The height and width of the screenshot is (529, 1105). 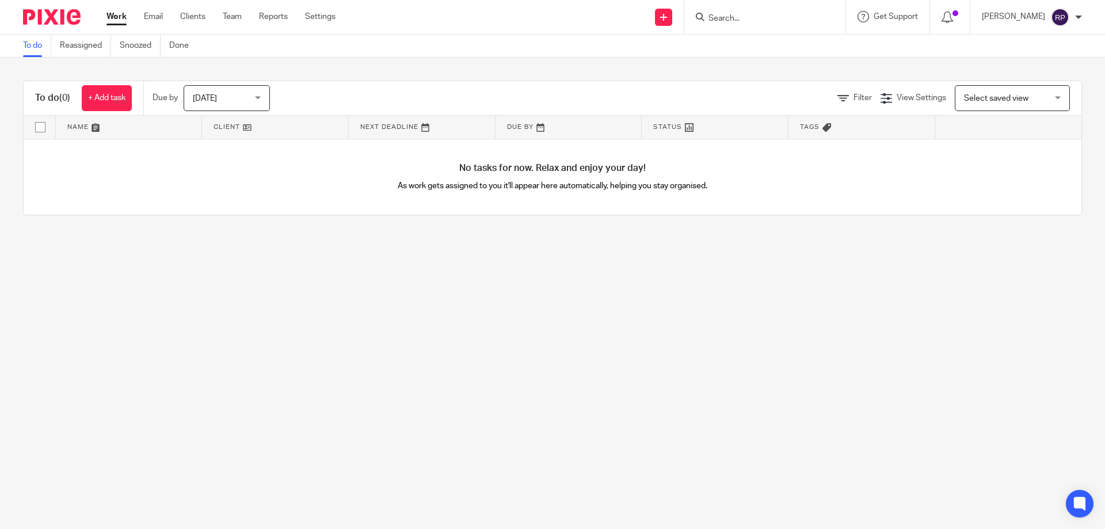 I want to click on p: As work gets assigned to you it'll appear here automatically, helping you stay organised., so click(x=553, y=186).